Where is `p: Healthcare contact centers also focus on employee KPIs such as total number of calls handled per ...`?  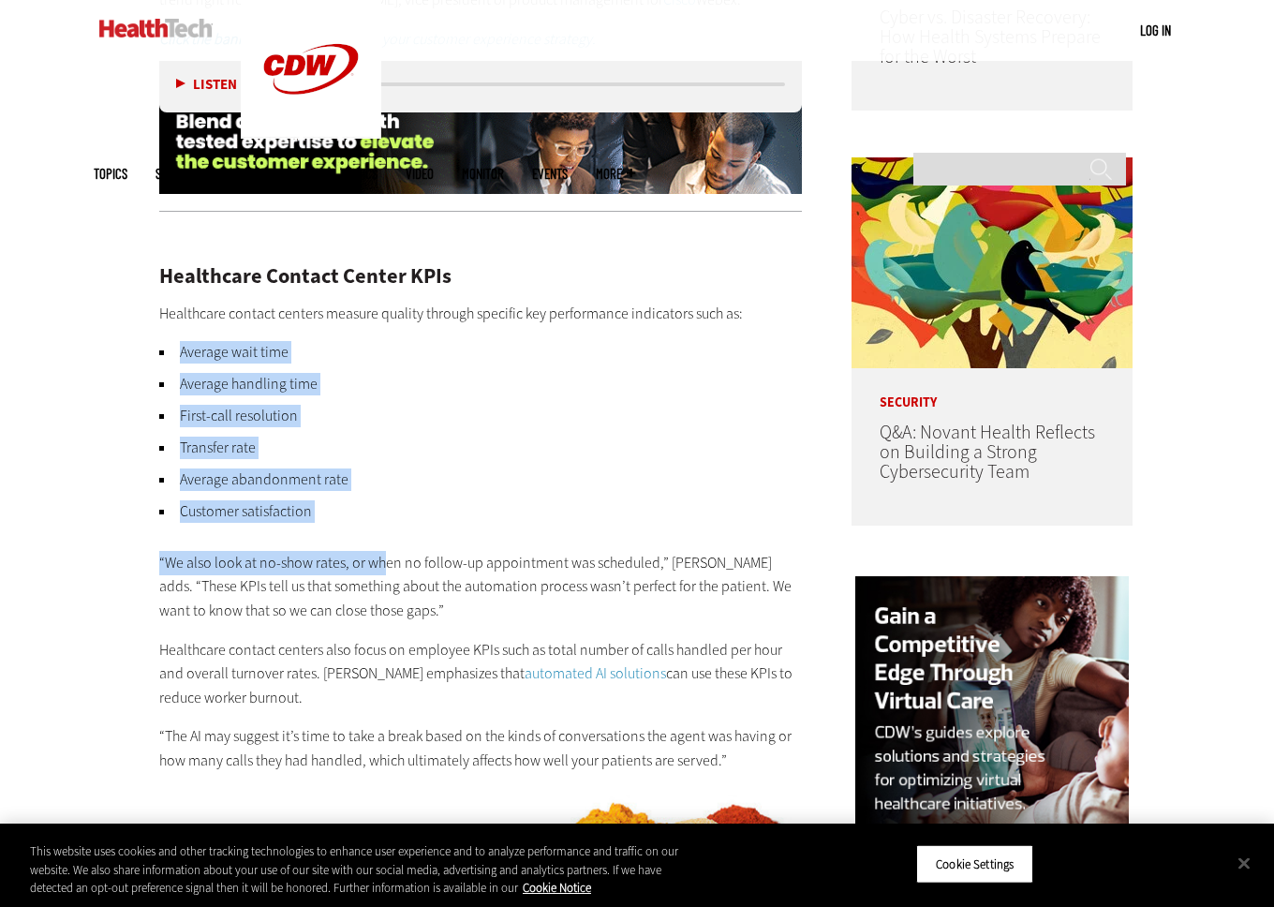 p: Healthcare contact centers also focus on employee KPIs such as total number of calls handled per ... is located at coordinates (480, 673).